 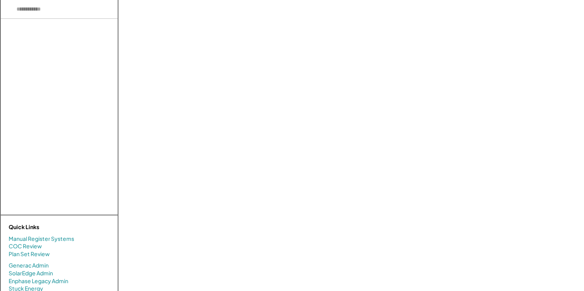 I want to click on a: Manual Register Systems, so click(x=41, y=239).